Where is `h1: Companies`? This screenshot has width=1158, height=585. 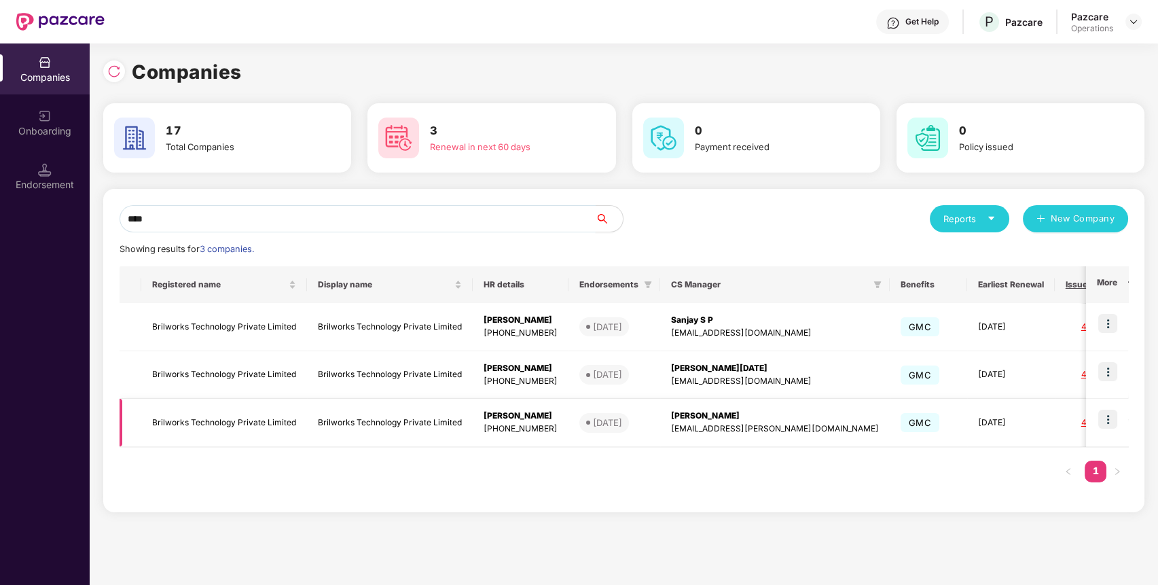
h1: Companies is located at coordinates (187, 72).